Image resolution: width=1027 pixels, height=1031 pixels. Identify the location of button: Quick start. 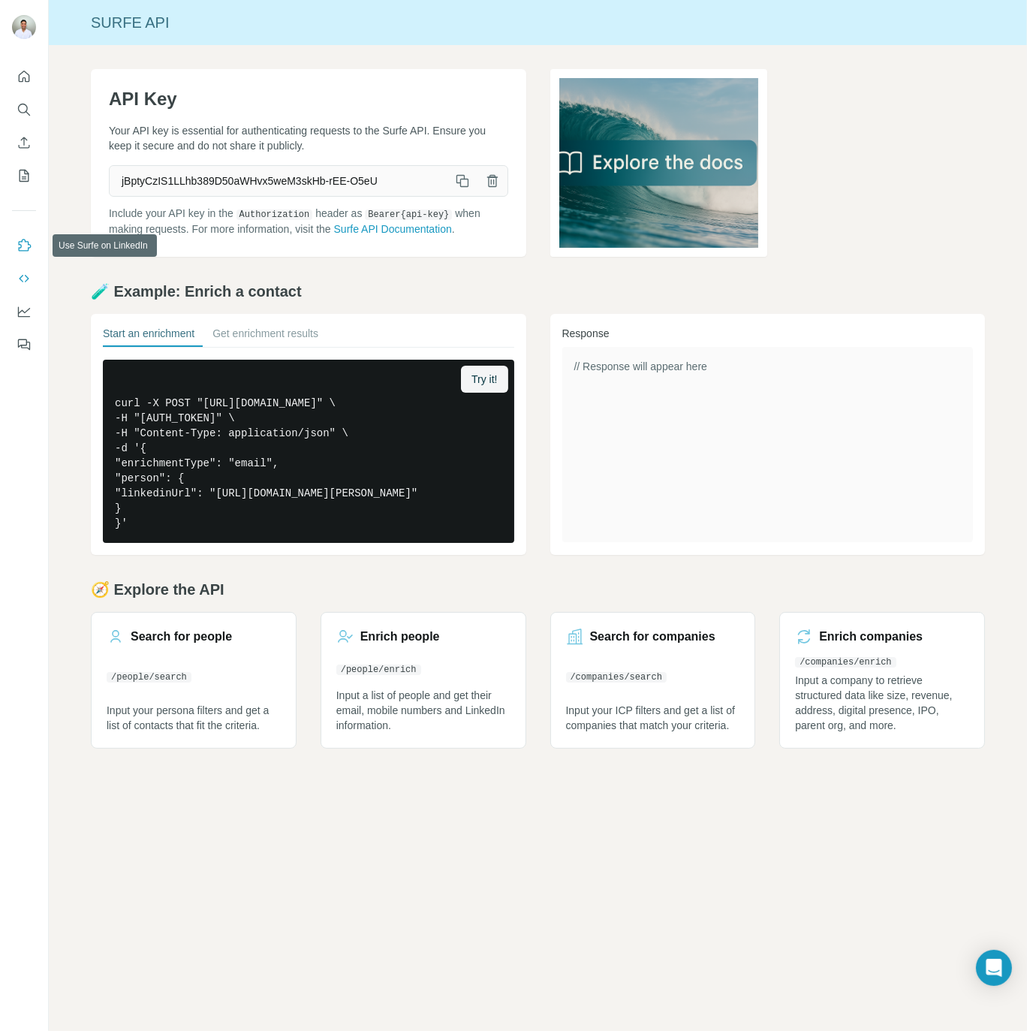
(24, 77).